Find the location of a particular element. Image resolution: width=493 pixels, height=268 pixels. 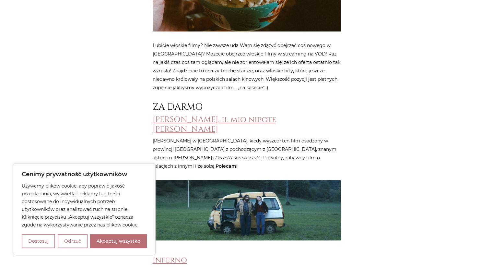

button: Dostosuj is located at coordinates (38, 241).